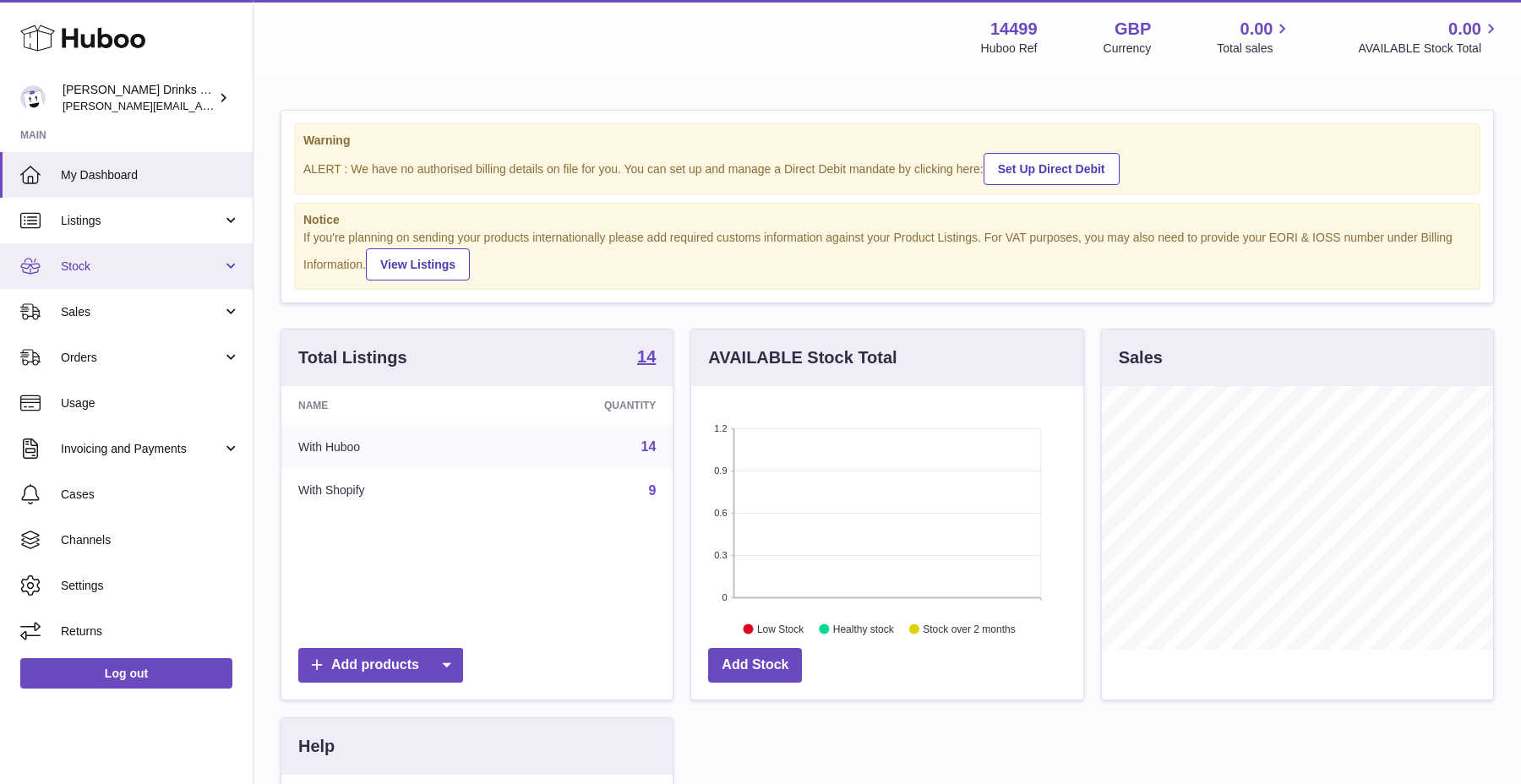  What do you see at coordinates (887, 220) in the screenshot?
I see `strong: Notice` at bounding box center [887, 220].